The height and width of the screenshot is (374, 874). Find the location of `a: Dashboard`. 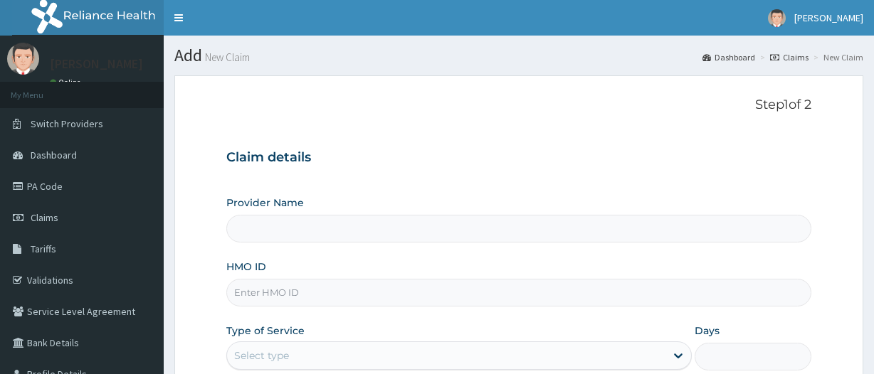

a: Dashboard is located at coordinates (729, 57).